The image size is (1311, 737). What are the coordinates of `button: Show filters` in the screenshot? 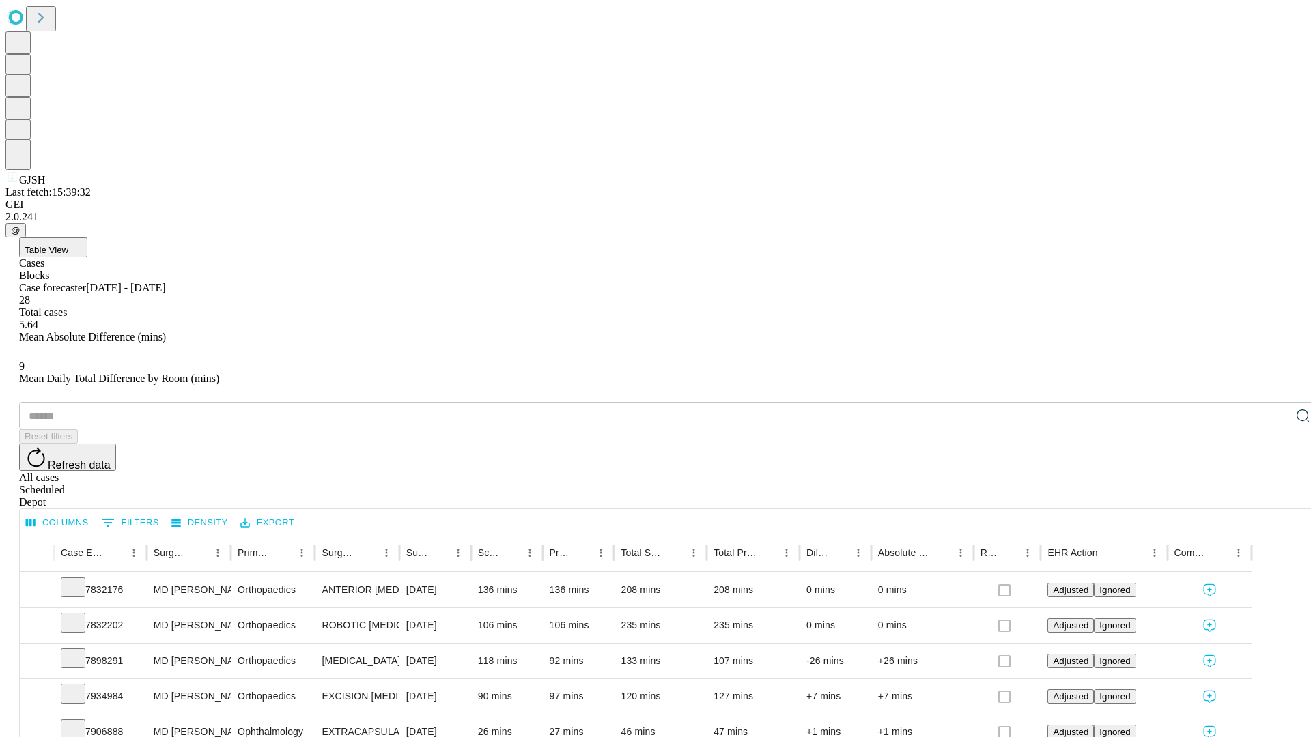 It's located at (130, 523).